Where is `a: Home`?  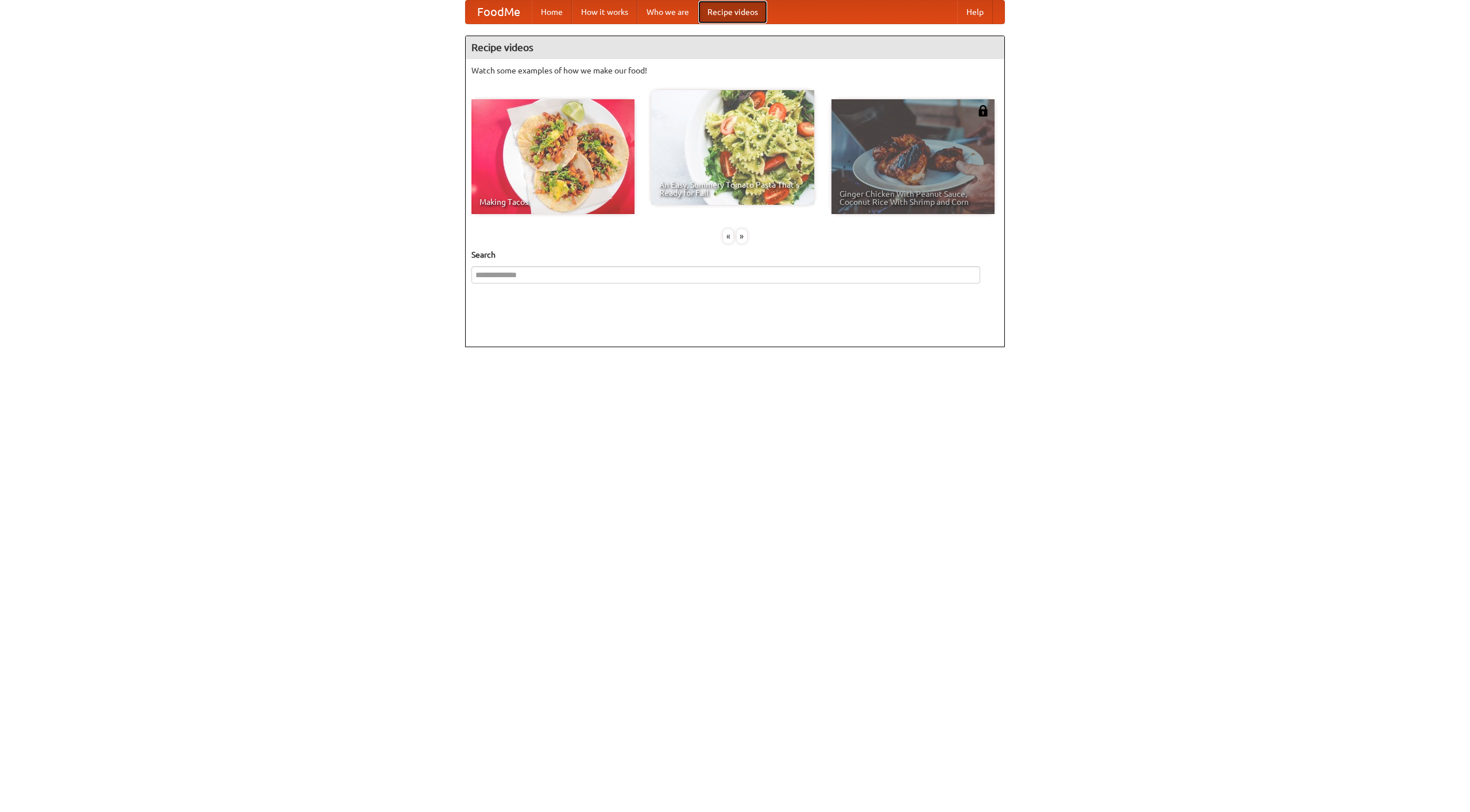 a: Home is located at coordinates (552, 12).